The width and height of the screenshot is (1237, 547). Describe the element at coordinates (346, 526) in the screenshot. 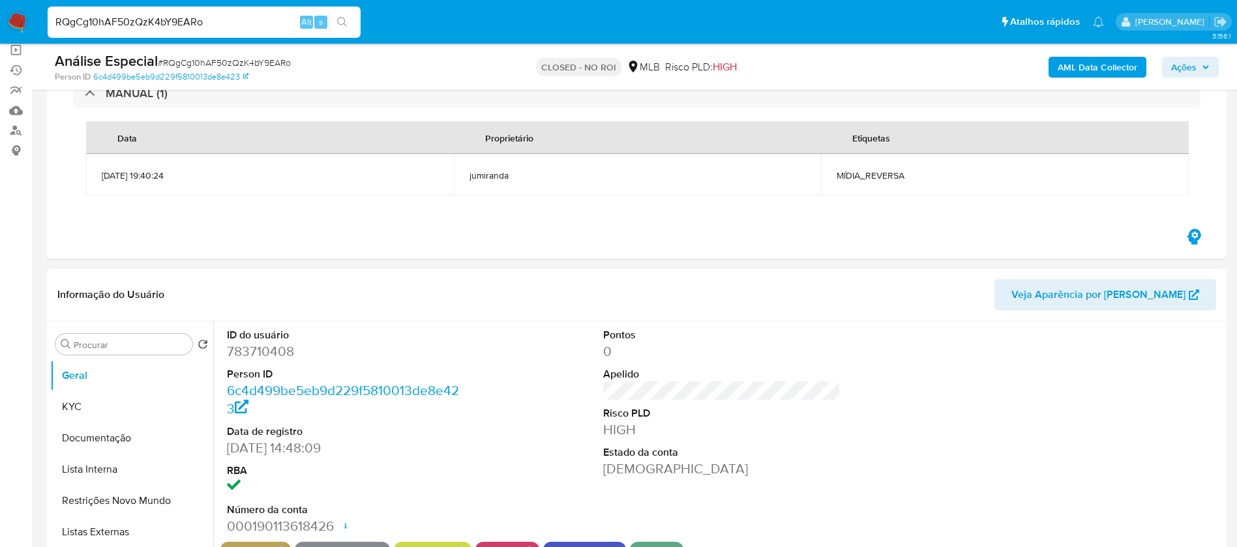

I see `dd: 000190113618426` at that location.